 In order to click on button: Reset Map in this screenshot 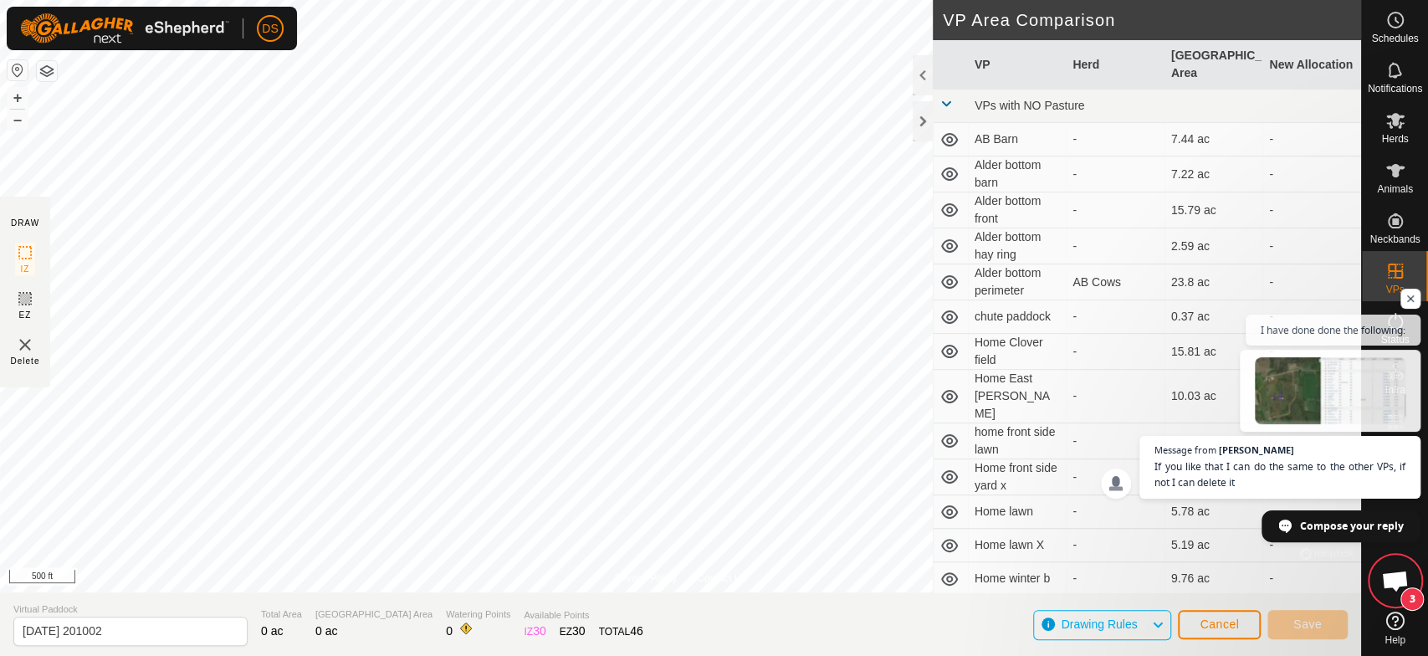, I will do `click(18, 70)`.